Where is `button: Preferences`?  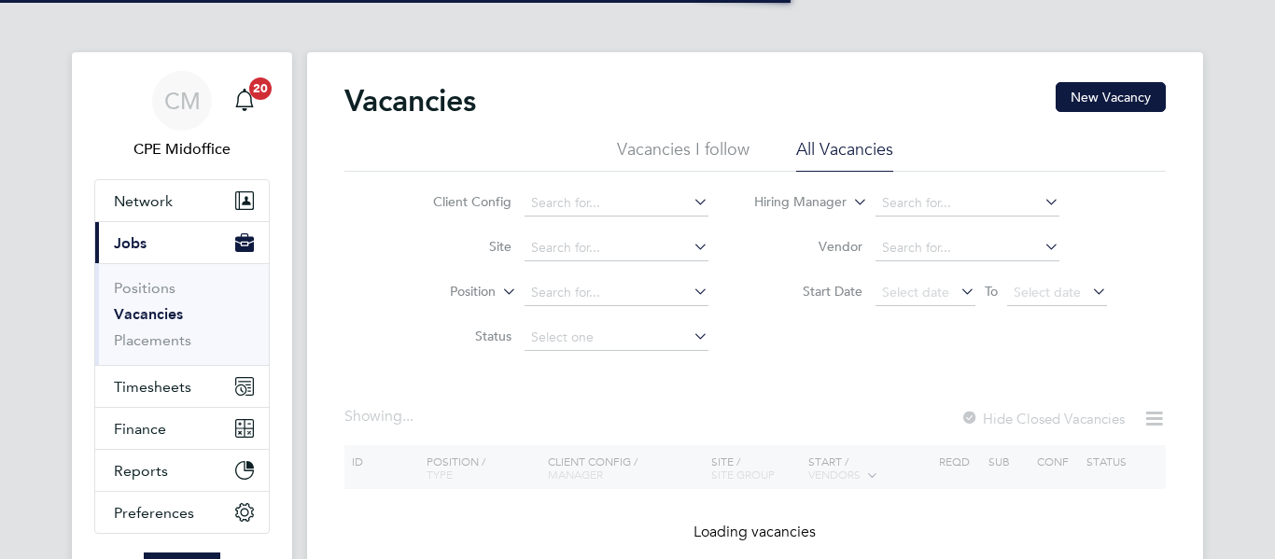 button: Preferences is located at coordinates (182, 513).